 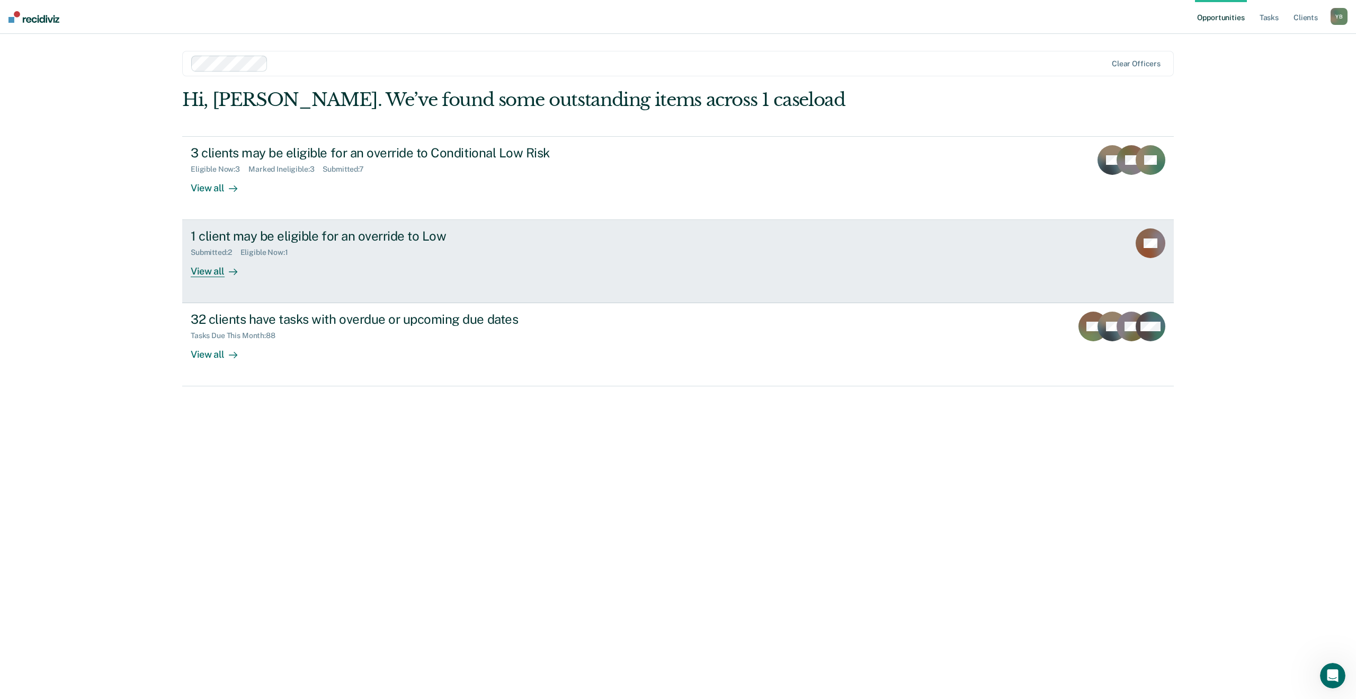 I want to click on div: Eligible Now : 3, so click(x=219, y=169).